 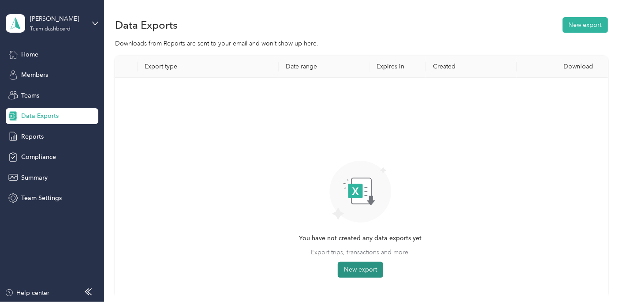 I want to click on th: Export type, so click(x=208, y=67).